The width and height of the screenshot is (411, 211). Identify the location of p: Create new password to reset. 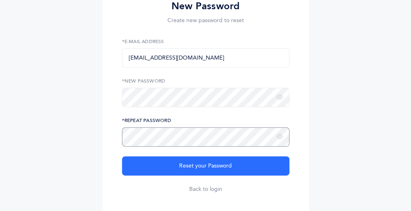
(206, 21).